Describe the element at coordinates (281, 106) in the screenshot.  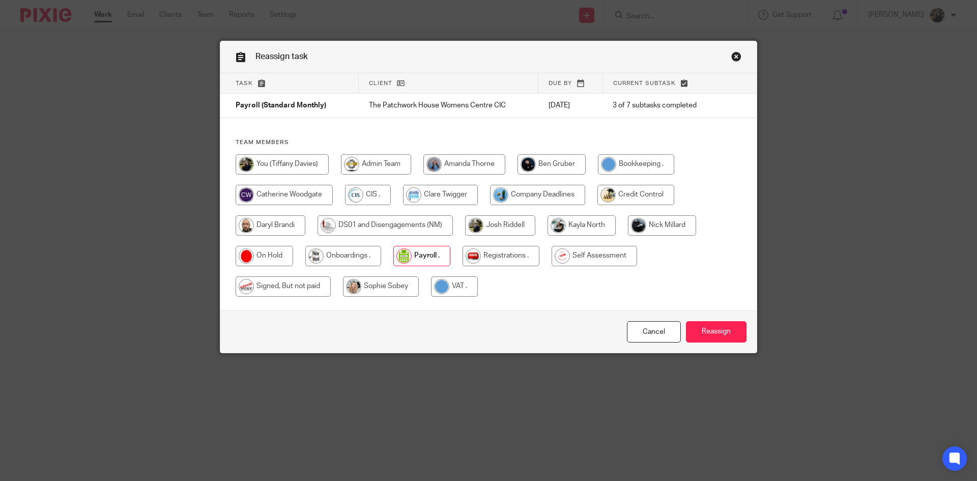
I see `span: Payroll (Standard Monthly)` at that location.